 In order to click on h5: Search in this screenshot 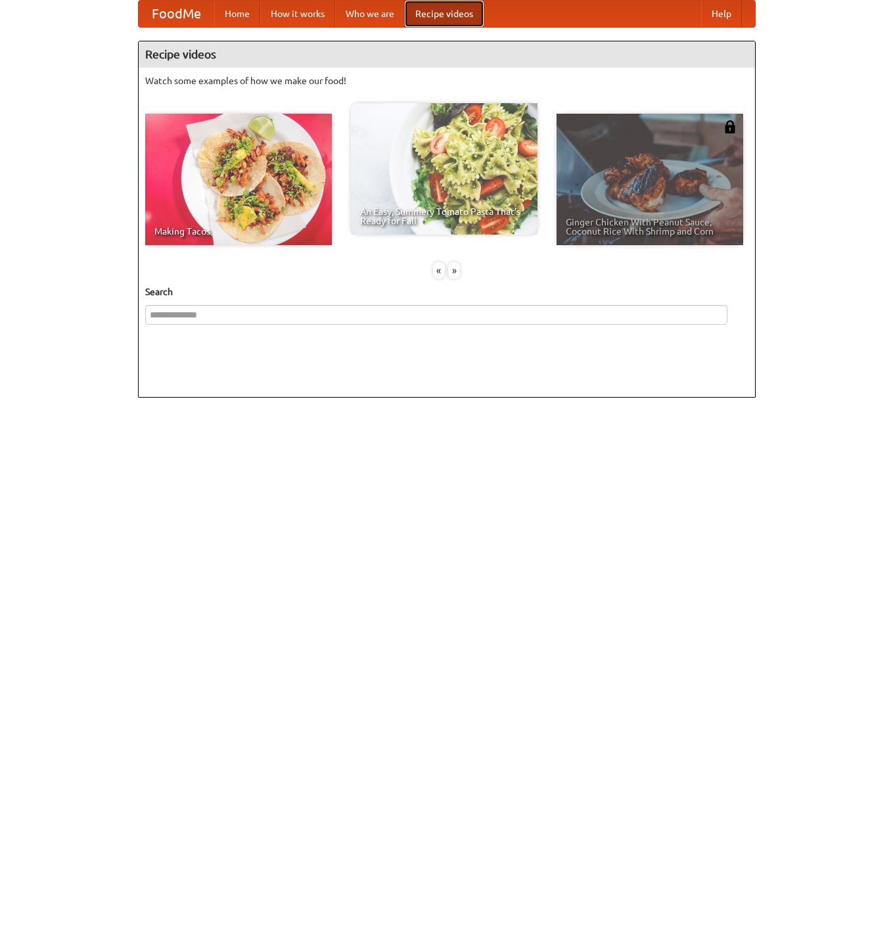, I will do `click(447, 292)`.